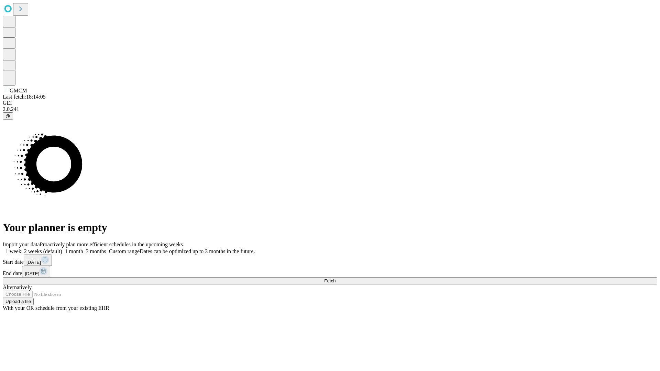 The image size is (660, 371). Describe the element at coordinates (330, 272) in the screenshot. I see `div: End date` at that location.